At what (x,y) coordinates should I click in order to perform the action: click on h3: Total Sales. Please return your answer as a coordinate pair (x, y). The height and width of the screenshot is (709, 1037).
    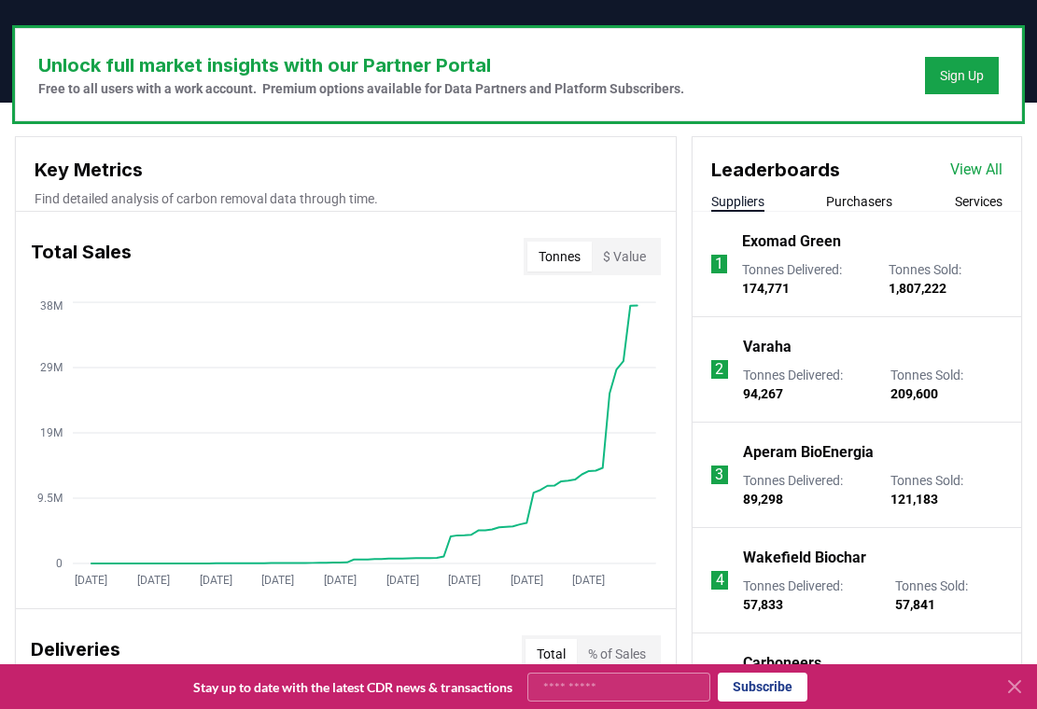
    Looking at the image, I should click on (81, 257).